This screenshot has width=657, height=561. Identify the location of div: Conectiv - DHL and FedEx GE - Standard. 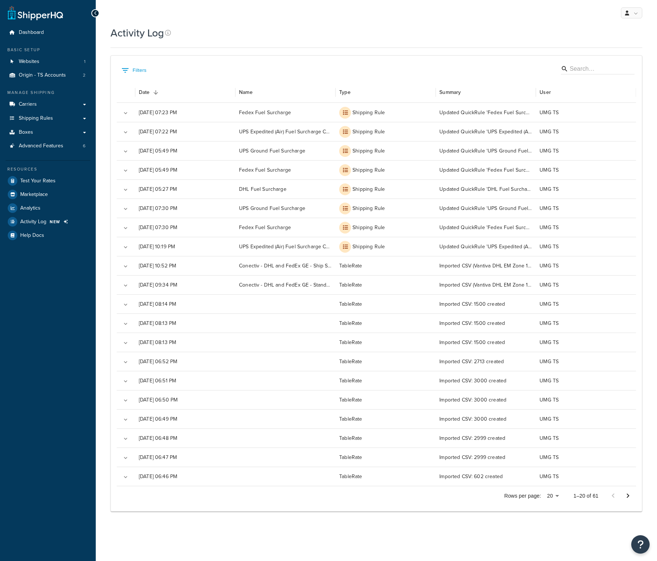
(285, 285).